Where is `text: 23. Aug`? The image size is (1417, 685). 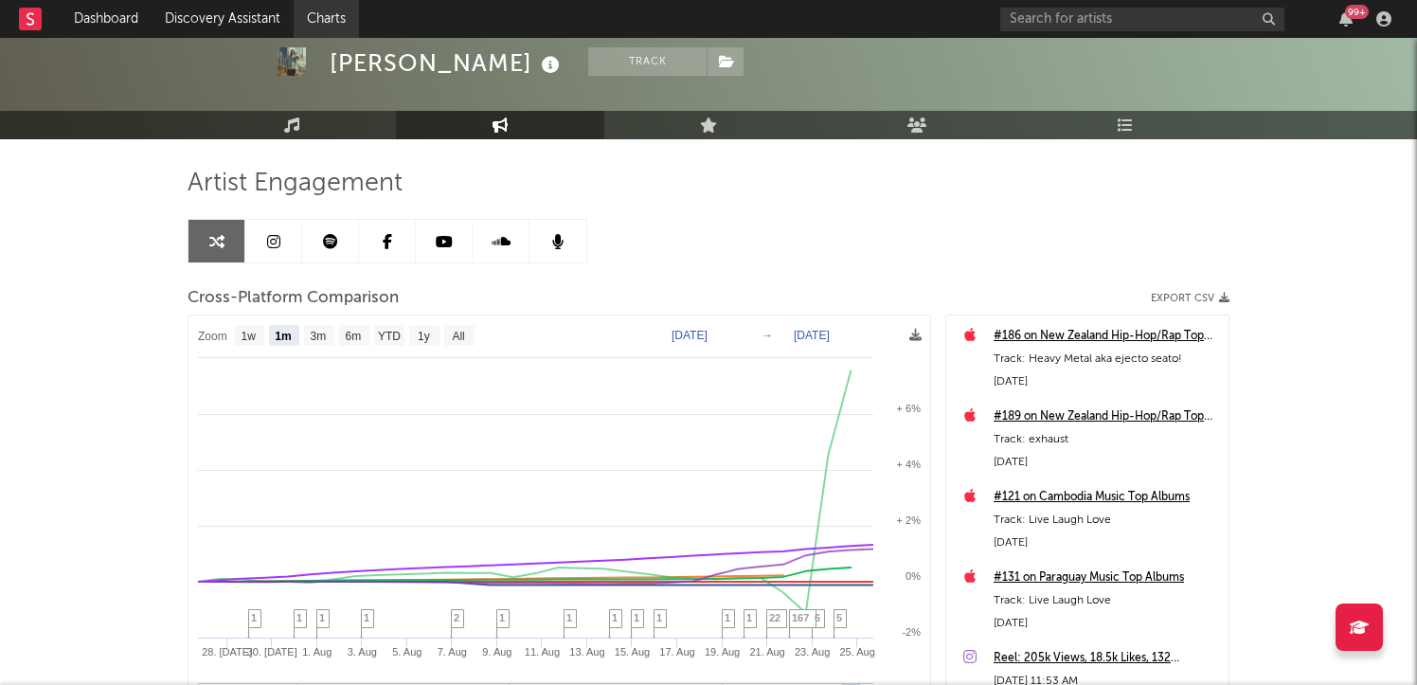
text: 23. Aug is located at coordinates (811, 651).